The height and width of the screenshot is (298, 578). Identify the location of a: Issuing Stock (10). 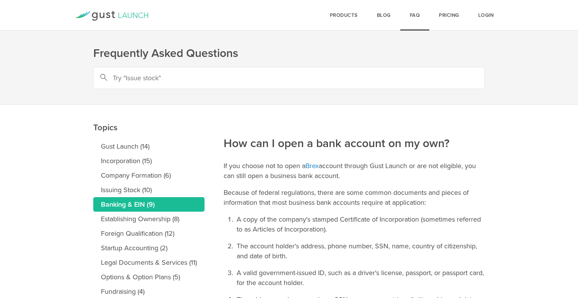
(149, 190).